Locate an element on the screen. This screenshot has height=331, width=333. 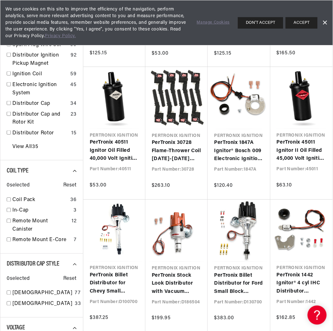
div: 12 is located at coordinates (74, 222).